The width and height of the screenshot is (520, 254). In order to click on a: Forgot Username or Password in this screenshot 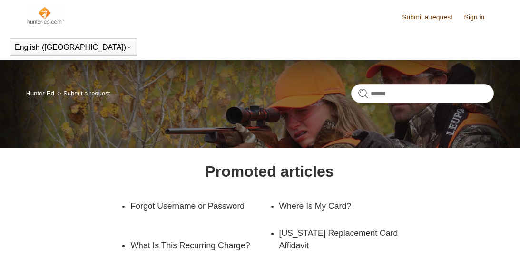, I will do `click(193, 206)`.